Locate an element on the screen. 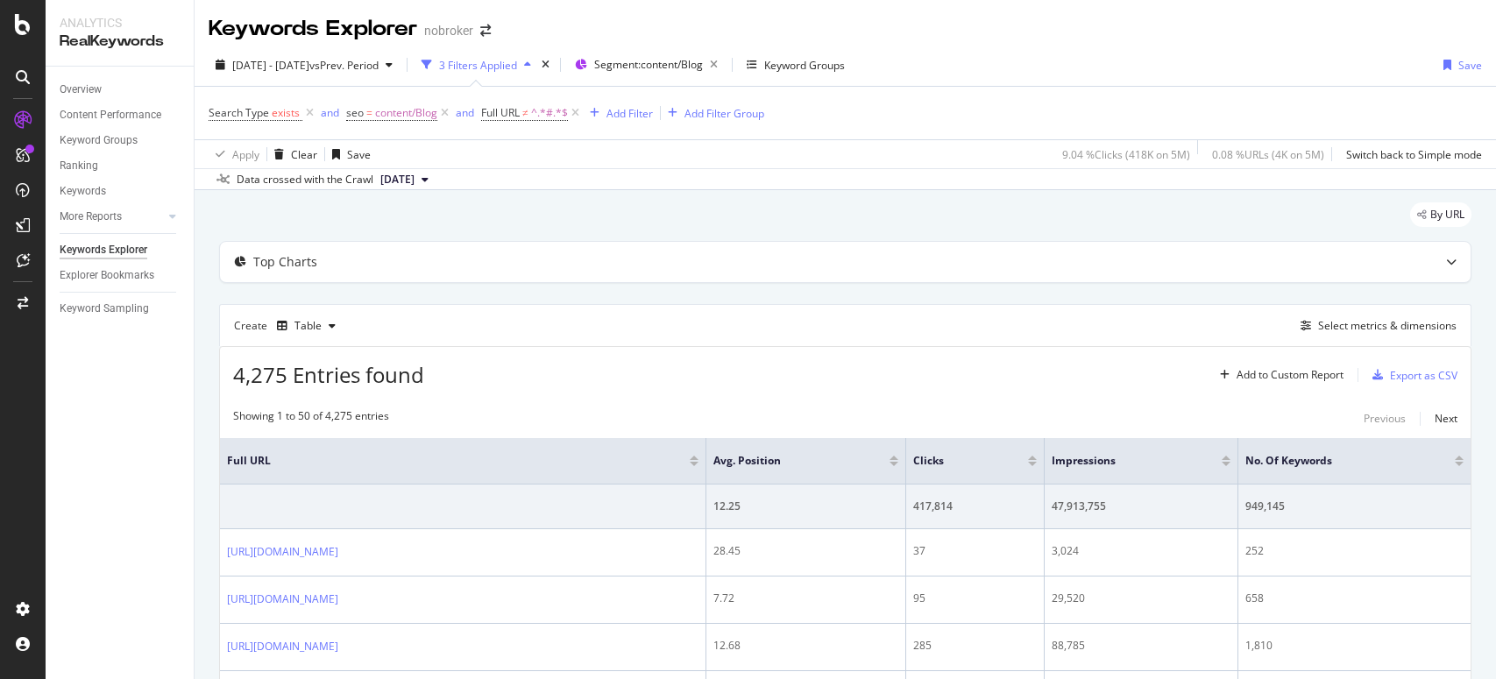 This screenshot has width=1496, height=679. span: 4,275 Entries found is located at coordinates (329, 374).